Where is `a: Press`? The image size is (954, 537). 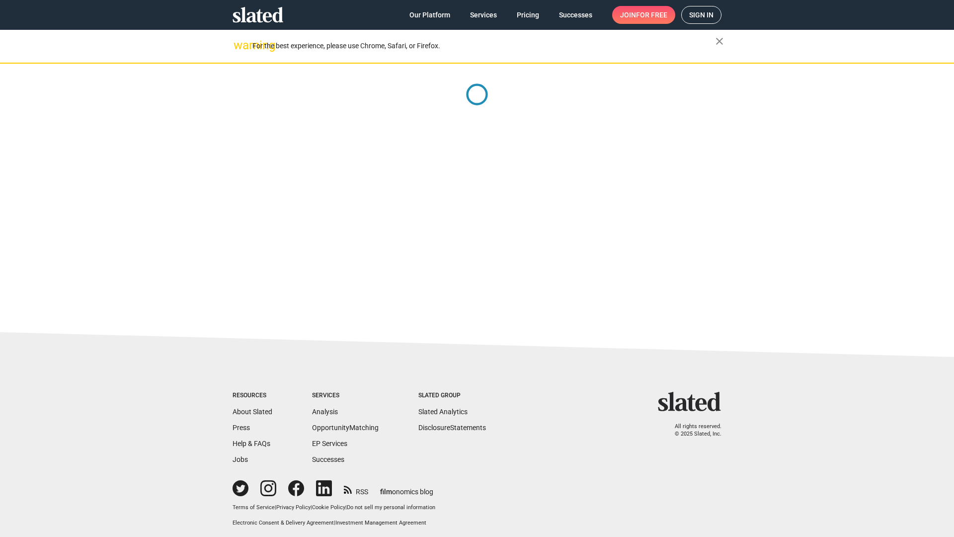
a: Press is located at coordinates (241, 427).